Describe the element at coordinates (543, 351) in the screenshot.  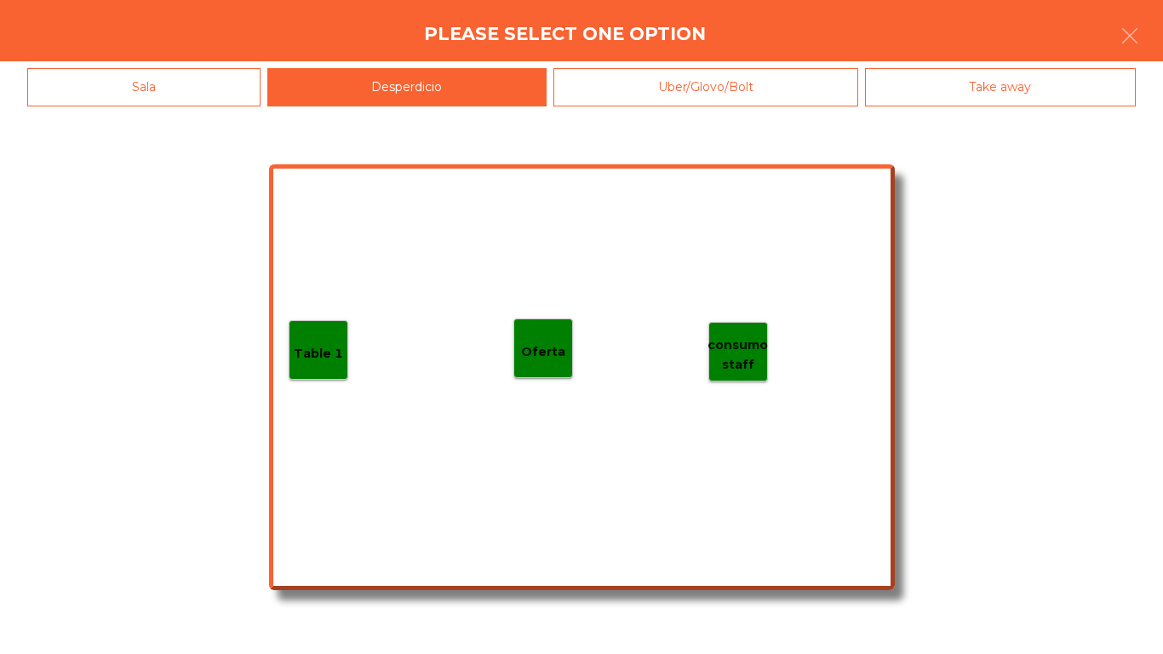
I see `p: Oferta` at that location.